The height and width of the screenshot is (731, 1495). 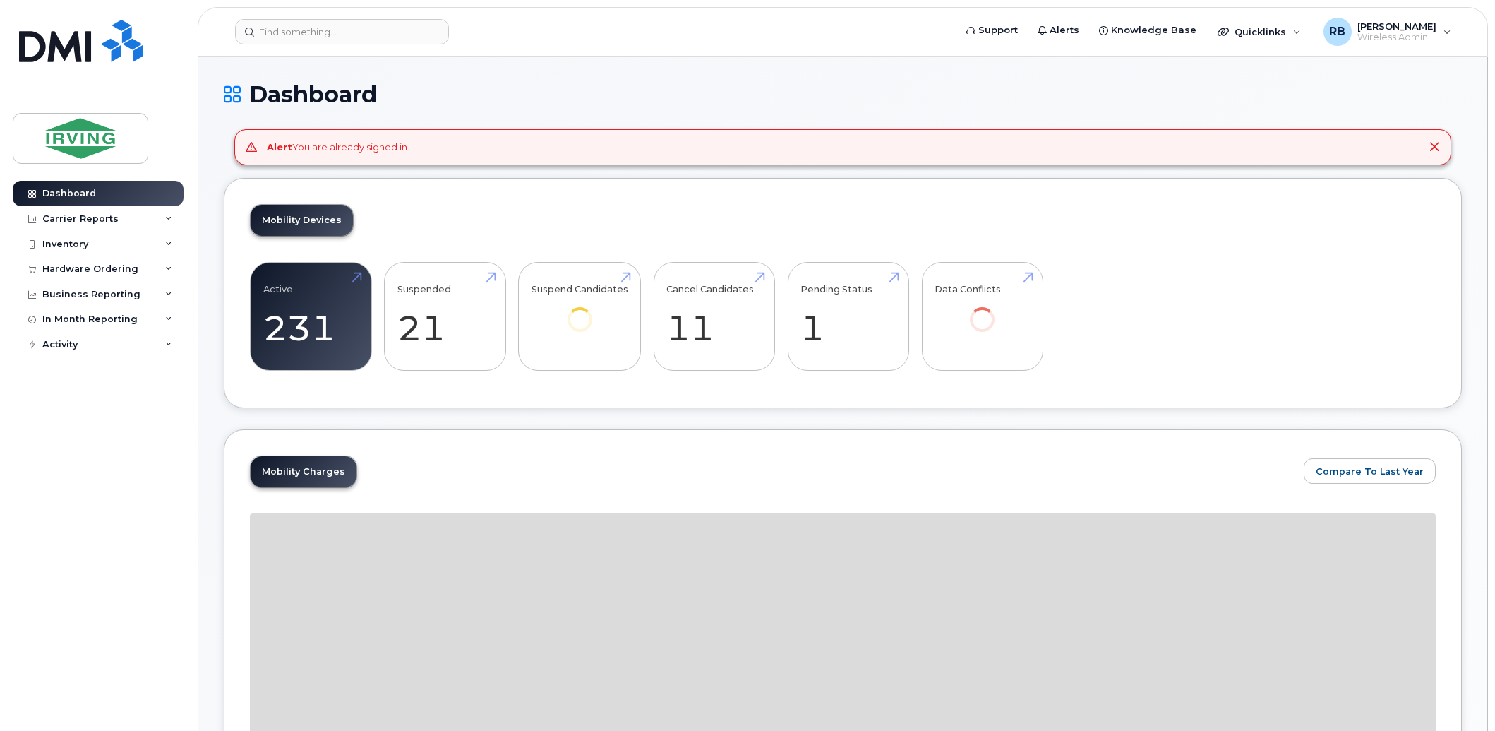 I want to click on a: Suspended 21, so click(x=445, y=316).